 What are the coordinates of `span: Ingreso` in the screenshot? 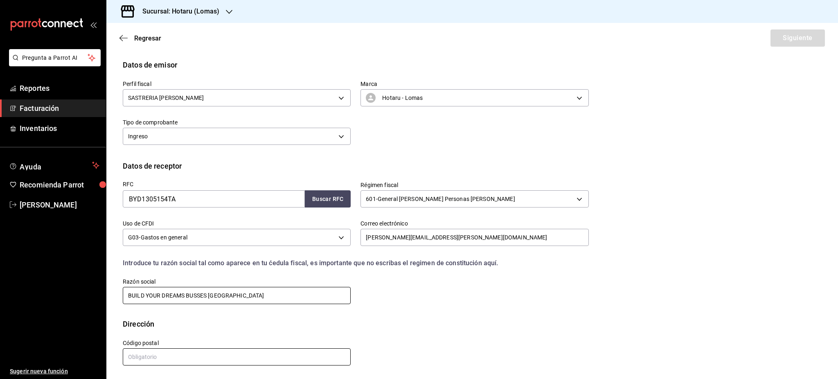 It's located at (138, 136).